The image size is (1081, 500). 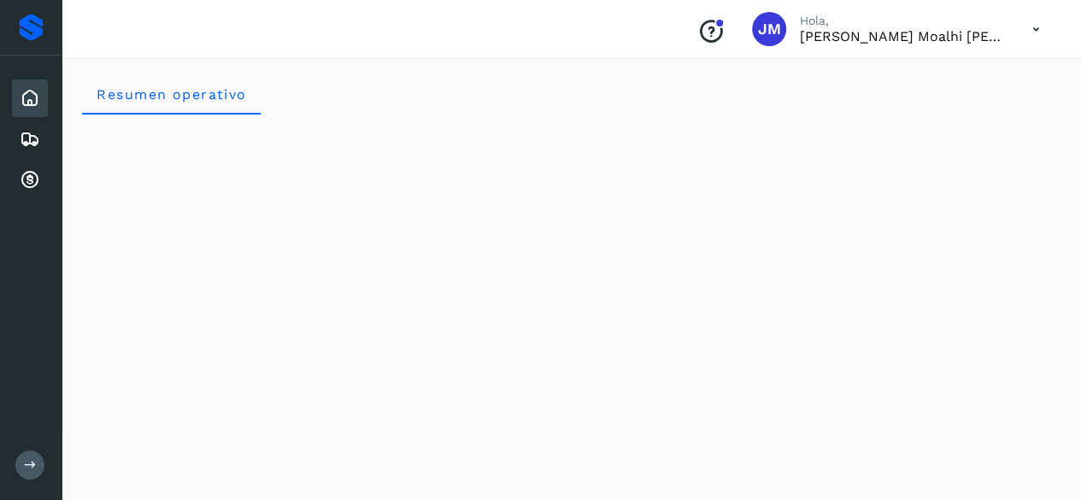 What do you see at coordinates (902, 36) in the screenshot?
I see `p: Jose Moalhi Isrrael Almaraz Galicia` at bounding box center [902, 36].